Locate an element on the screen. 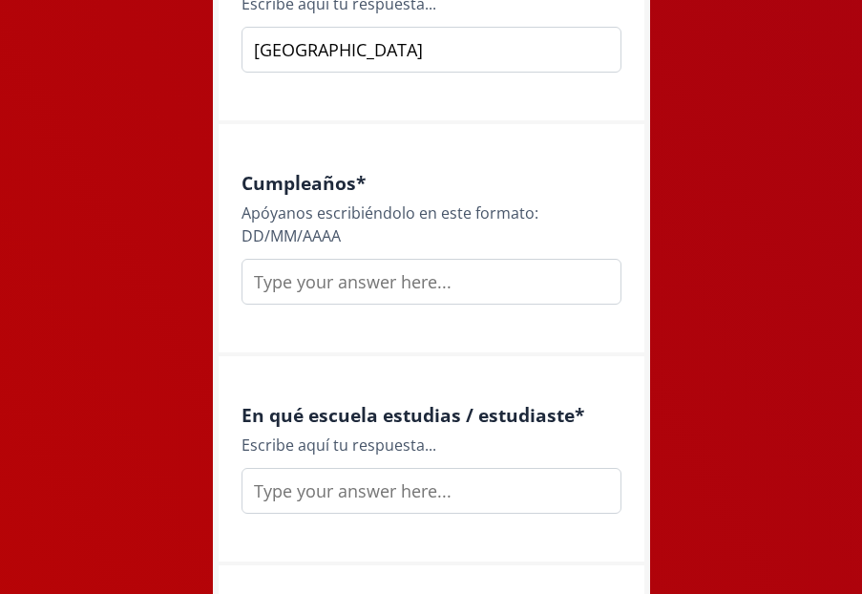 The image size is (862, 594). div: Apóyanos escribiéndolo en este formato: DD/MM/AAAA is located at coordinates (431, 224).